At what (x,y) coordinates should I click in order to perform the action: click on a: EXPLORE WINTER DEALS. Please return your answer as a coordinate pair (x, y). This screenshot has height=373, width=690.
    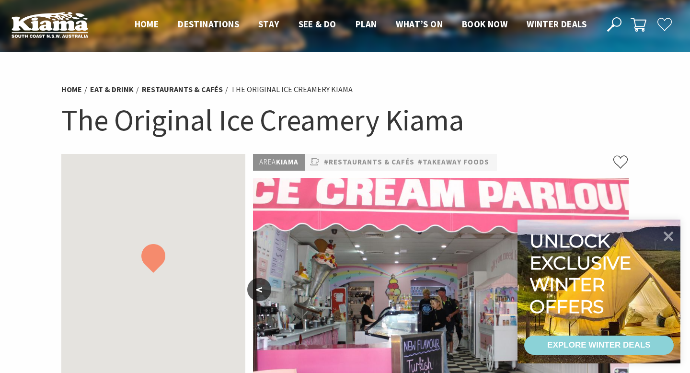
    Looking at the image, I should click on (599, 345).